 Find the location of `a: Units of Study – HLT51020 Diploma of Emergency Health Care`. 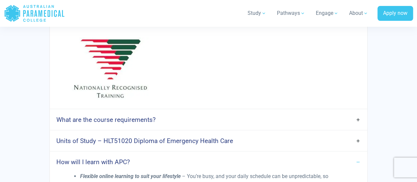

a: Units of Study – HLT51020 Diploma of Emergency Health Care is located at coordinates (208, 140).